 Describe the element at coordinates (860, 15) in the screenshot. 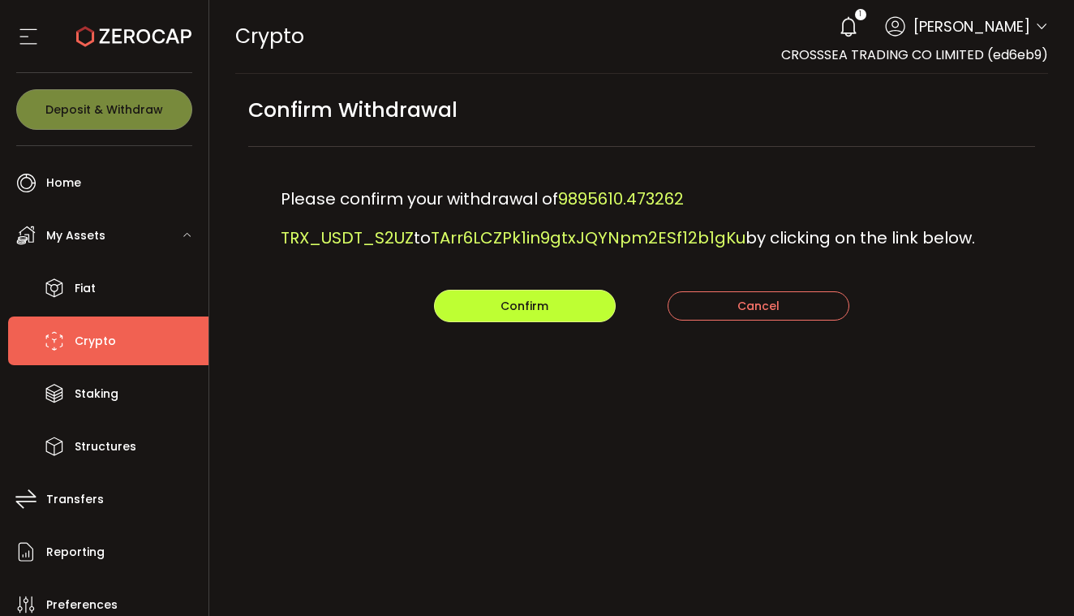

I see `span: 1` at that location.